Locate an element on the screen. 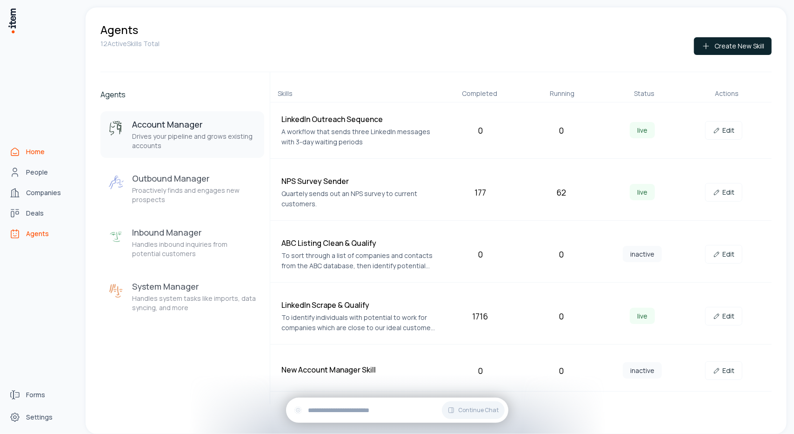  div: Actions is located at coordinates (727, 94).